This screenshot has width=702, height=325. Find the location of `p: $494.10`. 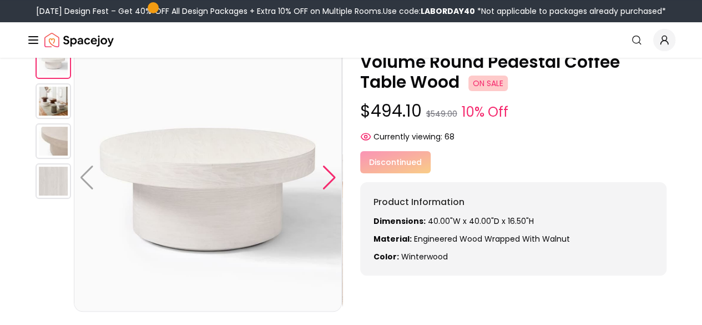

p: $494.10 is located at coordinates (514, 112).